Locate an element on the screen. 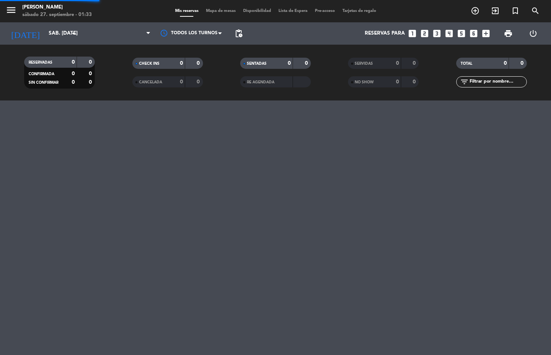 Image resolution: width=551 pixels, height=355 pixels. span: Tarjetas de regalo is located at coordinates (359, 11).